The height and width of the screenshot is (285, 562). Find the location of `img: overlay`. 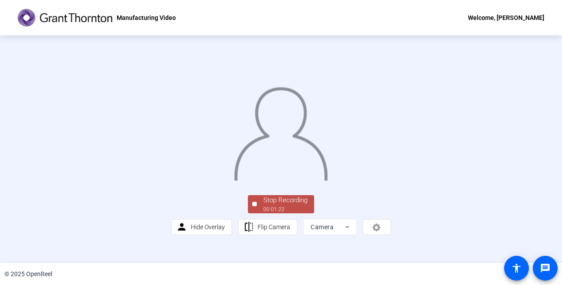

img: overlay is located at coordinates (281, 131).